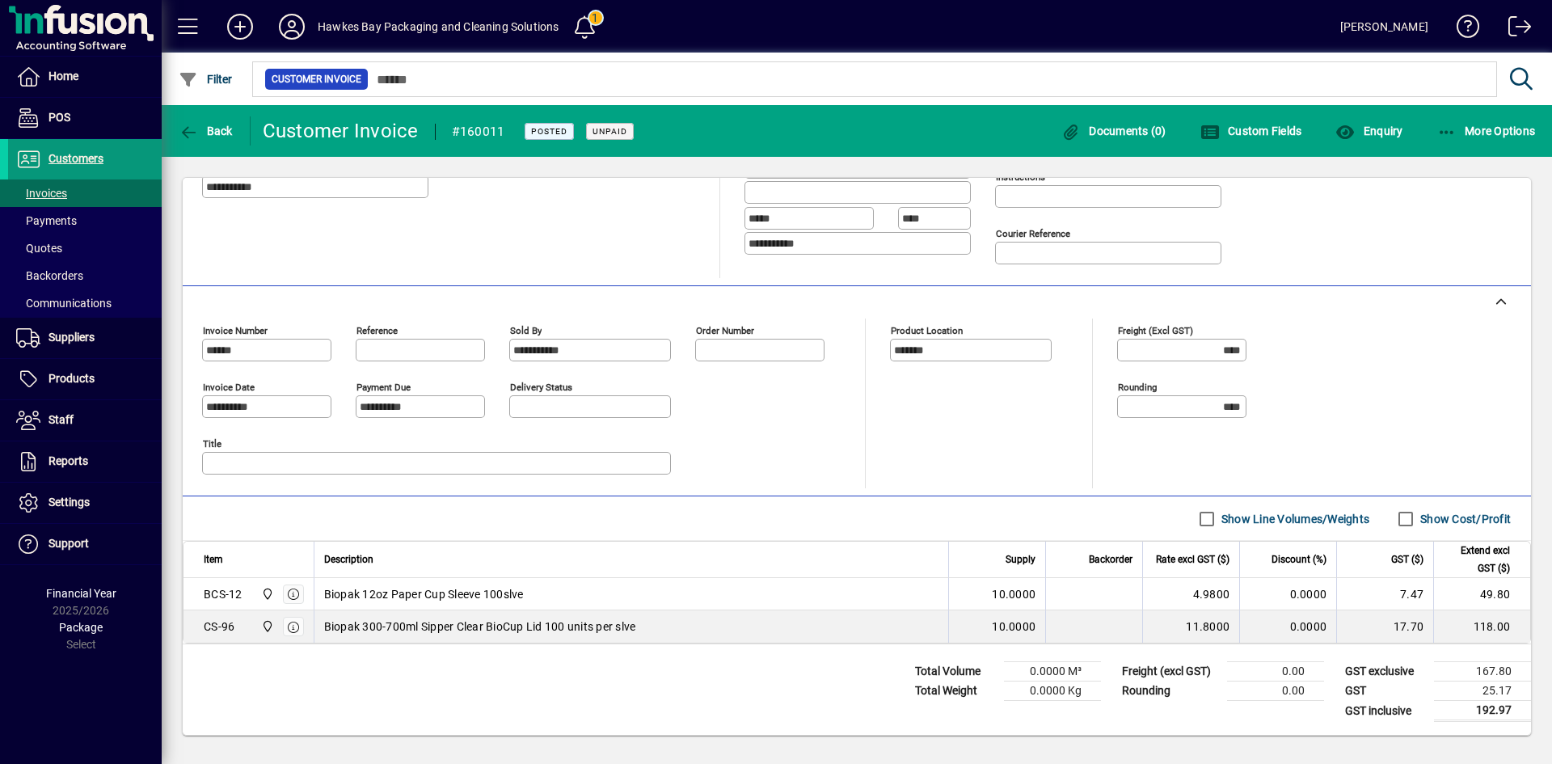 The height and width of the screenshot is (764, 1552). Describe the element at coordinates (85, 503) in the screenshot. I see `a: Settings` at that location.